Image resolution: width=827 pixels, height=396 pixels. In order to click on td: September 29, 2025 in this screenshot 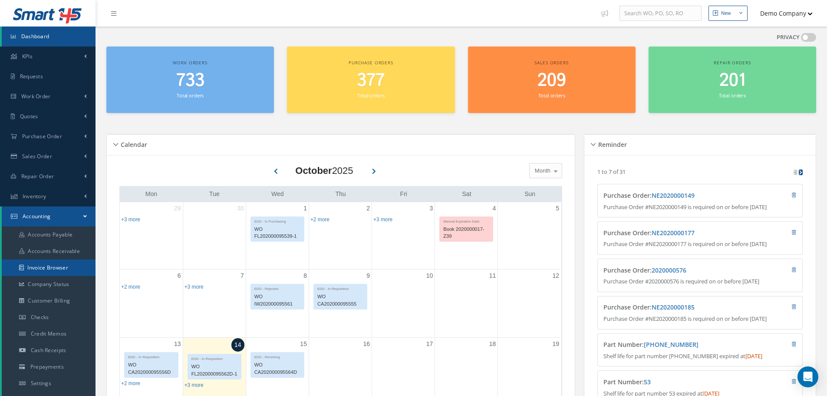, I will do `click(151, 235)`.